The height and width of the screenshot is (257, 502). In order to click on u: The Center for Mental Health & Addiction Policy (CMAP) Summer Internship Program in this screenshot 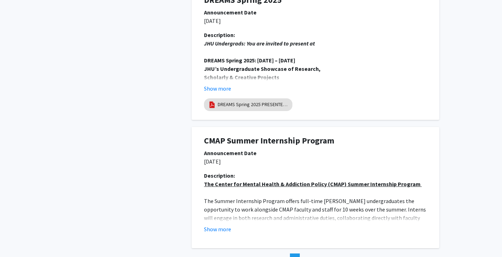, I will do `click(312, 184)`.